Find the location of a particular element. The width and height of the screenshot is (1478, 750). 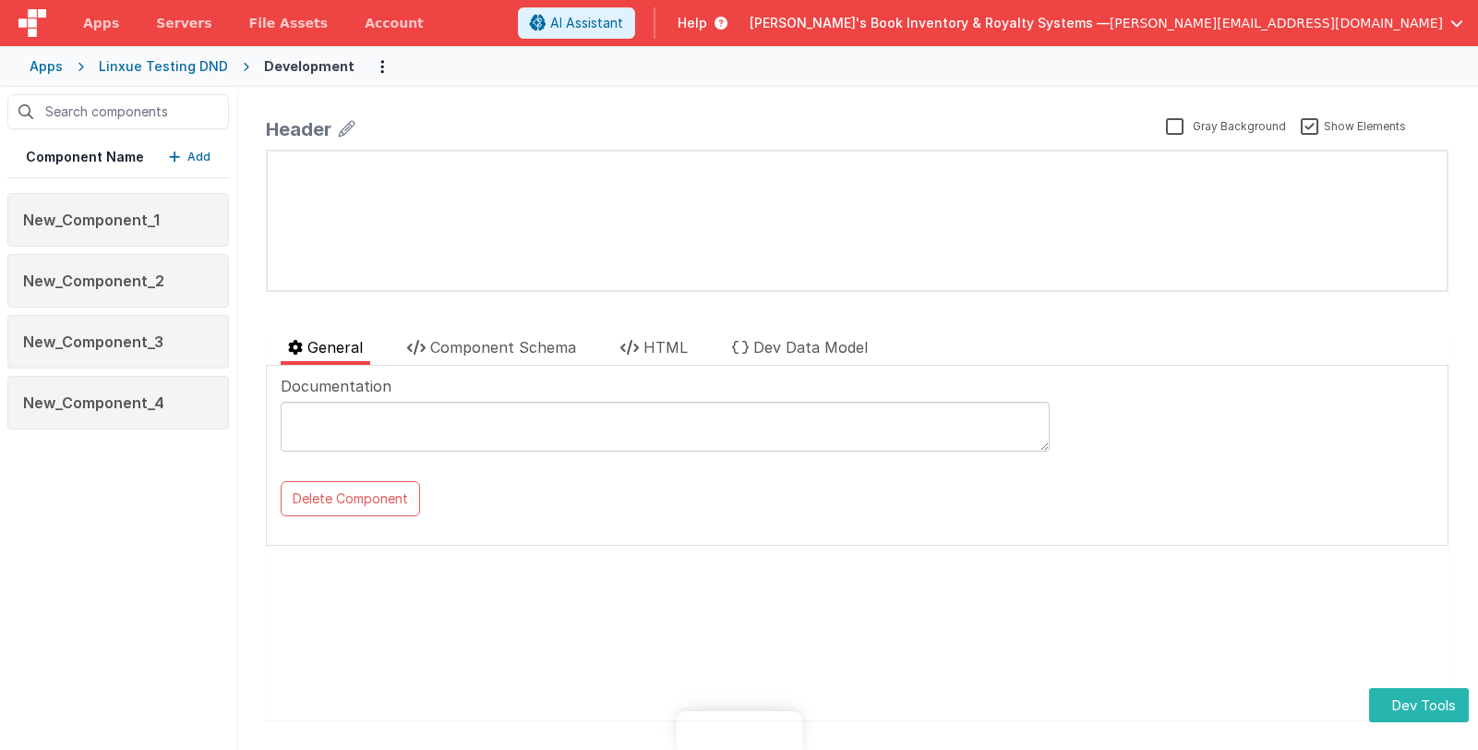

label: Show Elements is located at coordinates (1354, 125).